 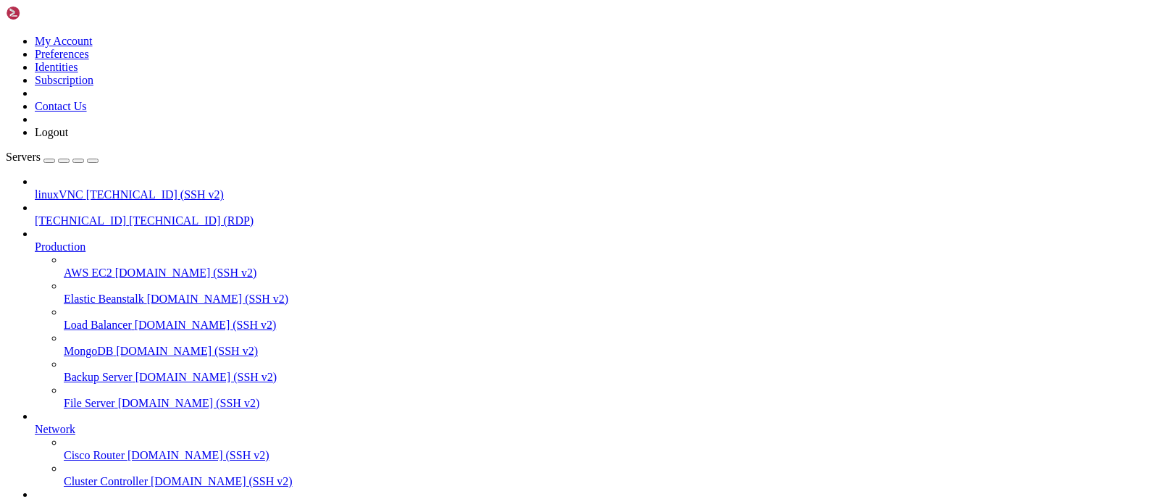 What do you see at coordinates (594, 429) in the screenshot?
I see `a: Network` at bounding box center [594, 429].